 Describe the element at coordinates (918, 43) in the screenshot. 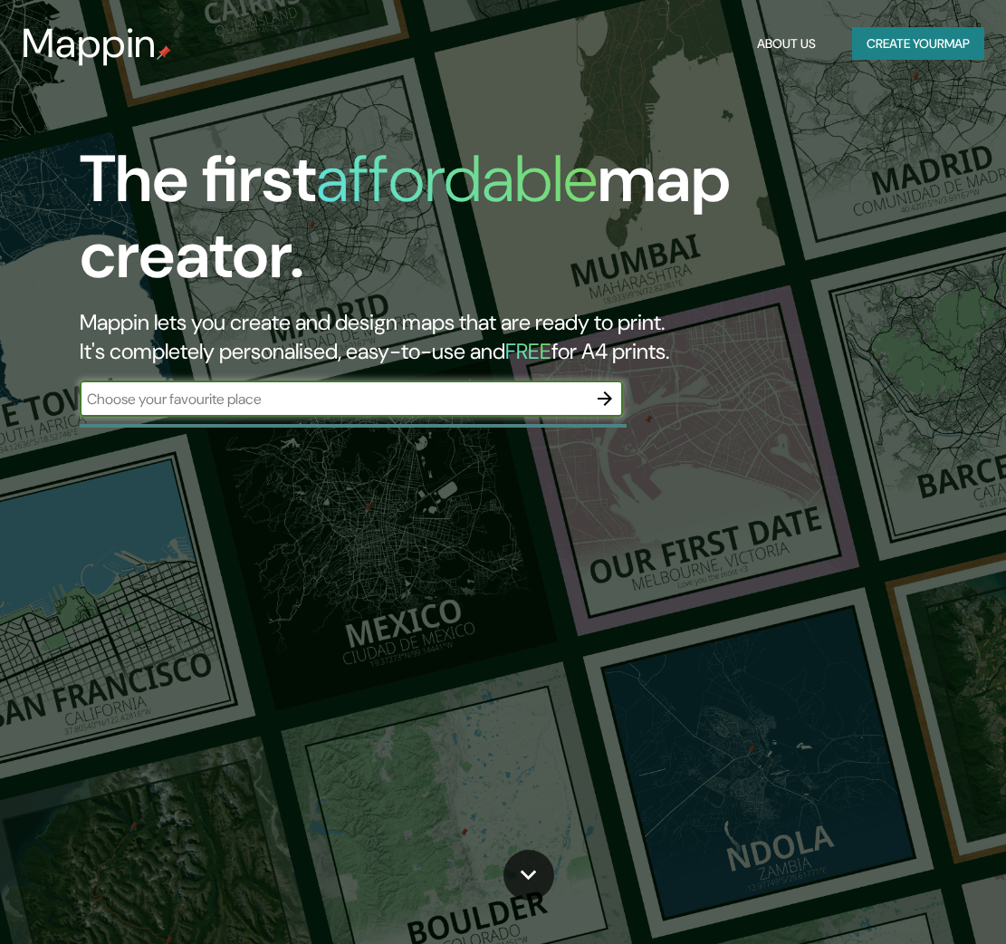

I see `button: Create yourmap` at that location.